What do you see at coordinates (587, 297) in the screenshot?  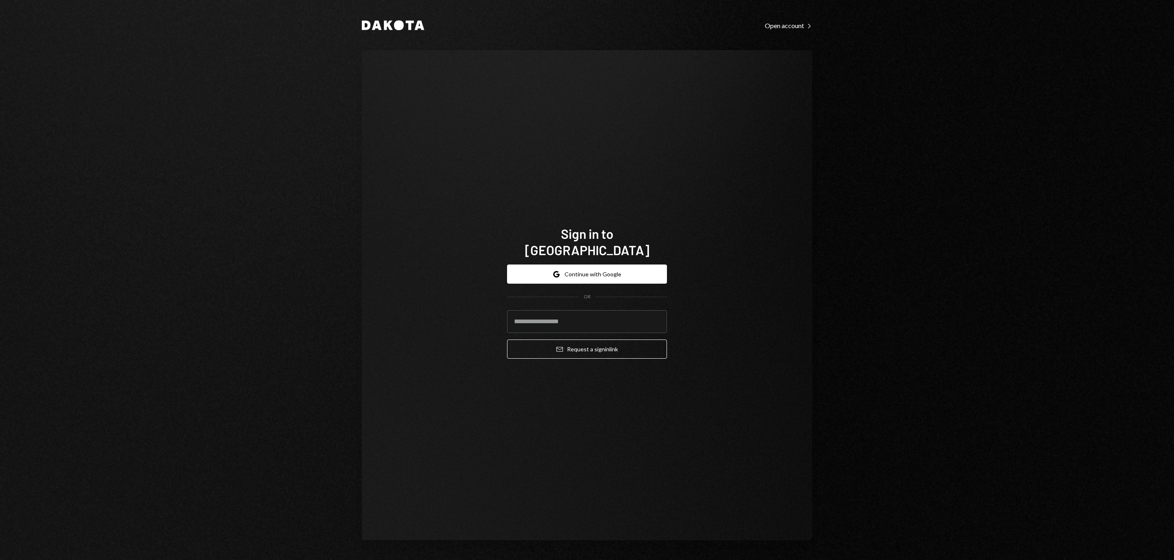 I see `div: OR` at bounding box center [587, 297].